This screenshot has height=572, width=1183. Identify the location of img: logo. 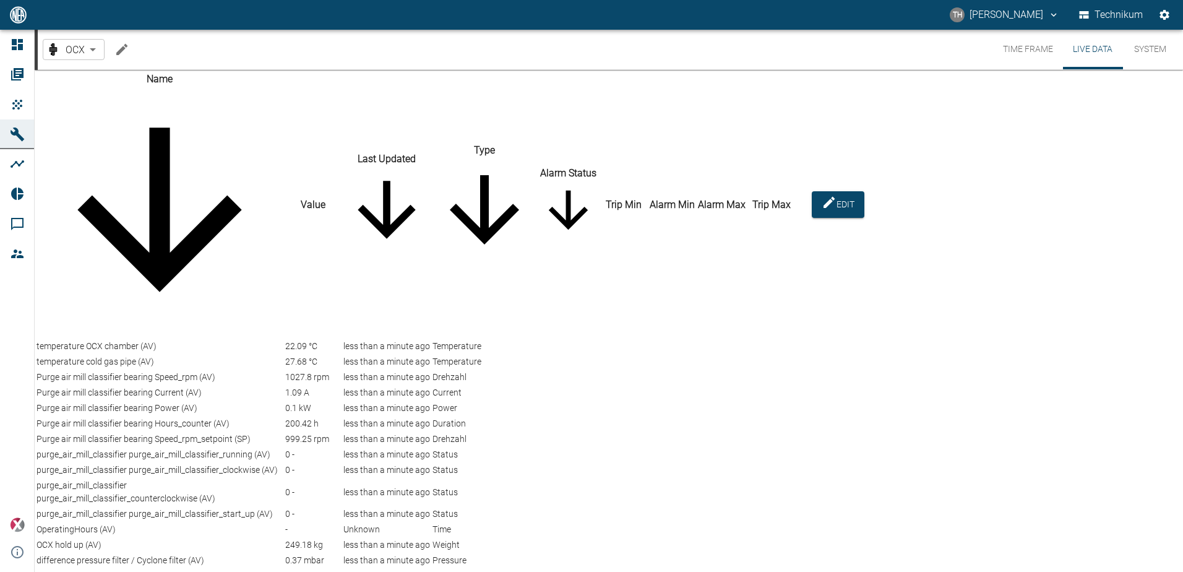
(18, 14).